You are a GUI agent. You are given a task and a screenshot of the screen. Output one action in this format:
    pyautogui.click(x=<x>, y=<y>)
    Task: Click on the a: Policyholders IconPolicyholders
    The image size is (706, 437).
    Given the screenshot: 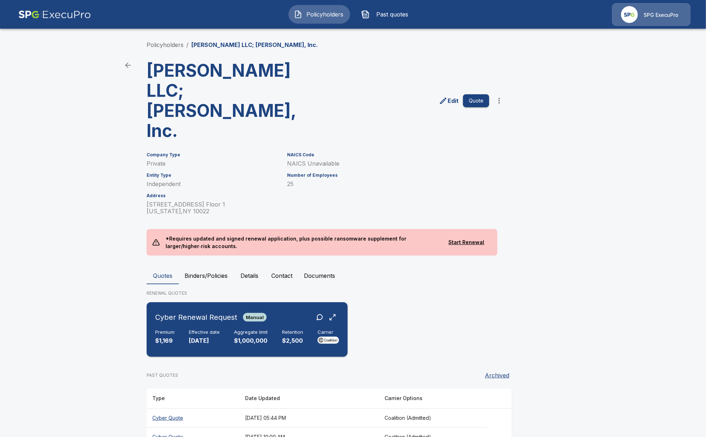 What is the action you would take?
    pyautogui.click(x=319, y=14)
    